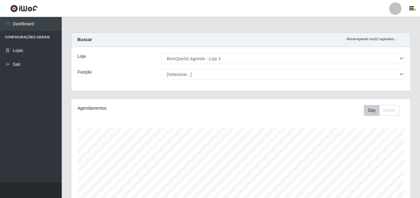  What do you see at coordinates (384, 110) in the screenshot?
I see `div: Toolbar with button groups` at bounding box center [384, 110].